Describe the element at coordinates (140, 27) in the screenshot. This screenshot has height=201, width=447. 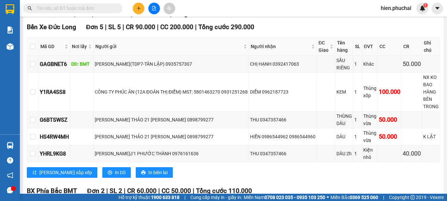
I see `span: CR 90.000` at that location.